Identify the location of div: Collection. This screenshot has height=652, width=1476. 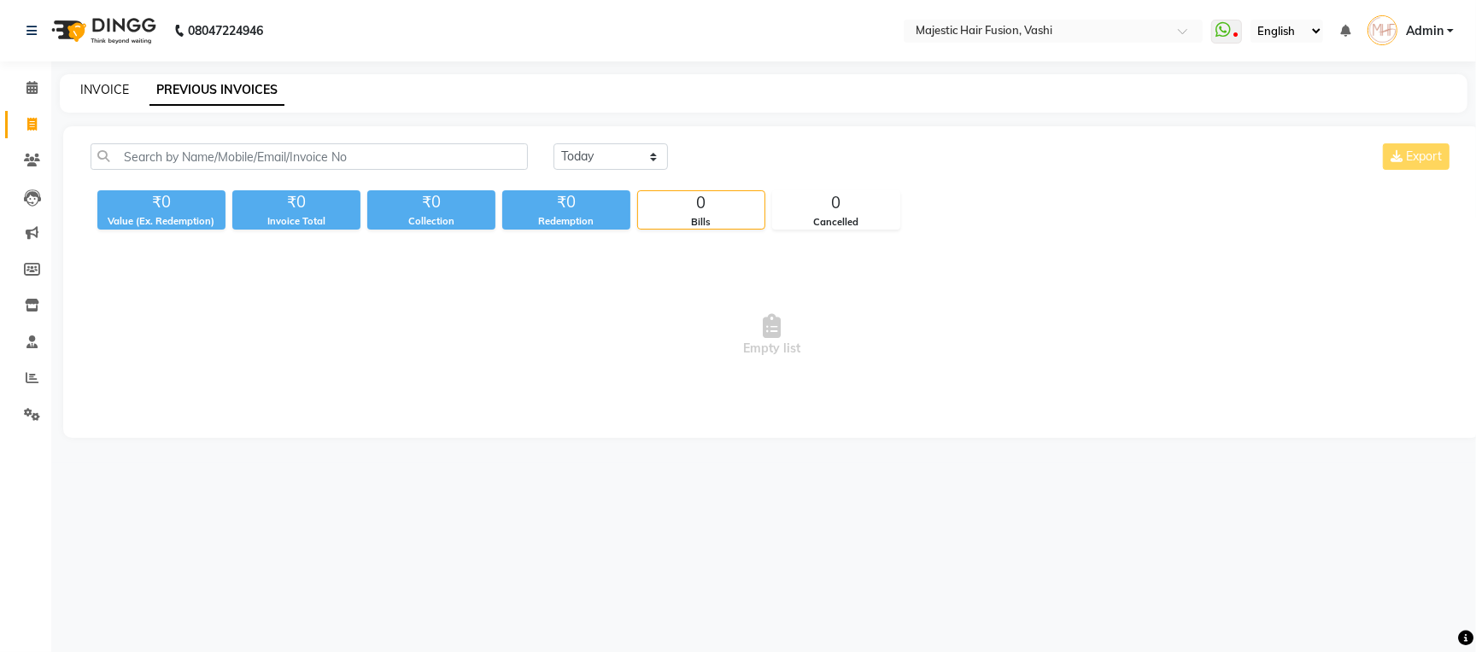
(431, 221).